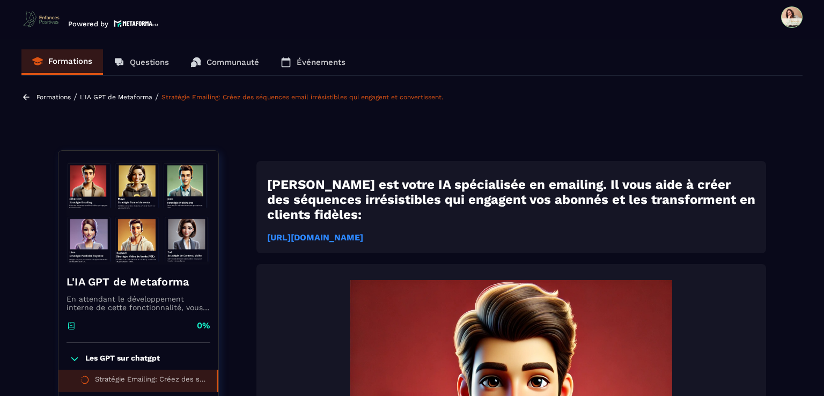  I want to click on a: Questions, so click(141, 62).